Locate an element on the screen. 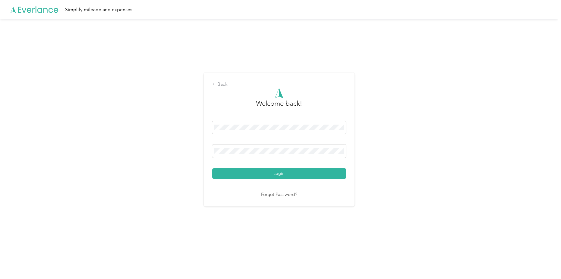 This screenshot has width=561, height=279. h3: greeting is located at coordinates (279, 107).